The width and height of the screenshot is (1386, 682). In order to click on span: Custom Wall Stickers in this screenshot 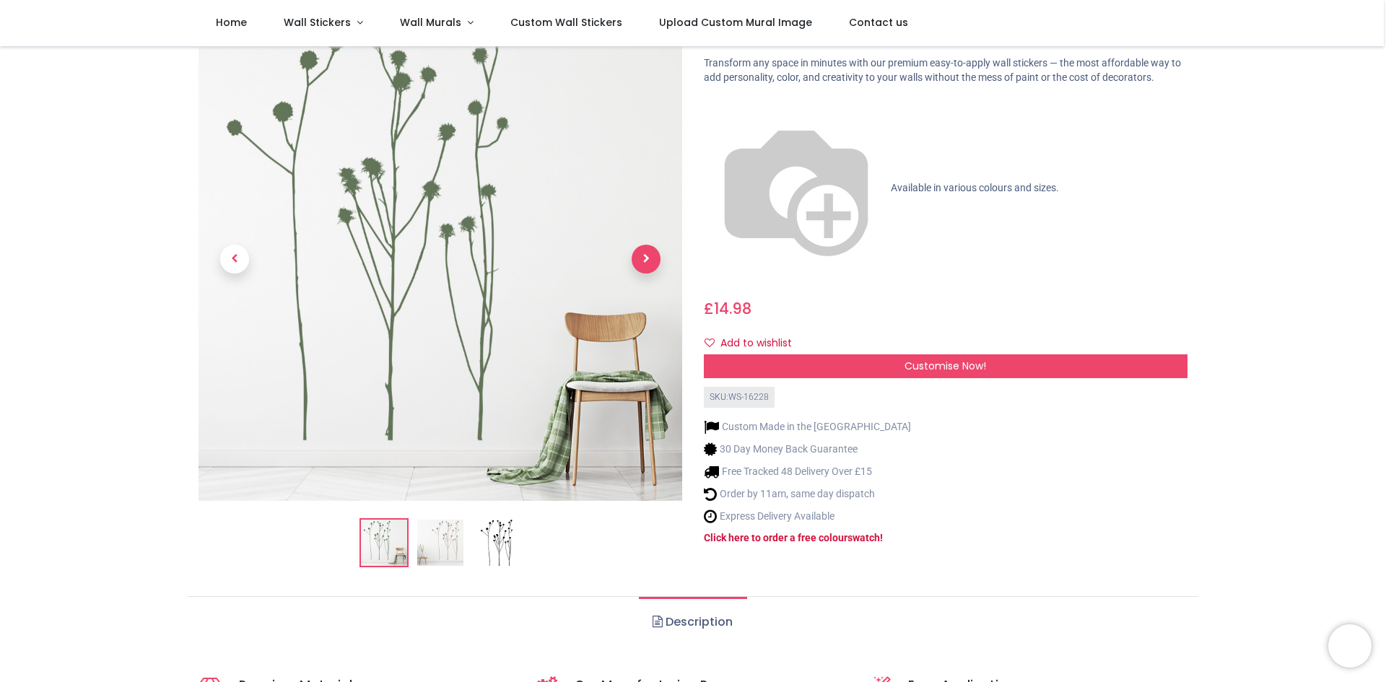, I will do `click(566, 22)`.